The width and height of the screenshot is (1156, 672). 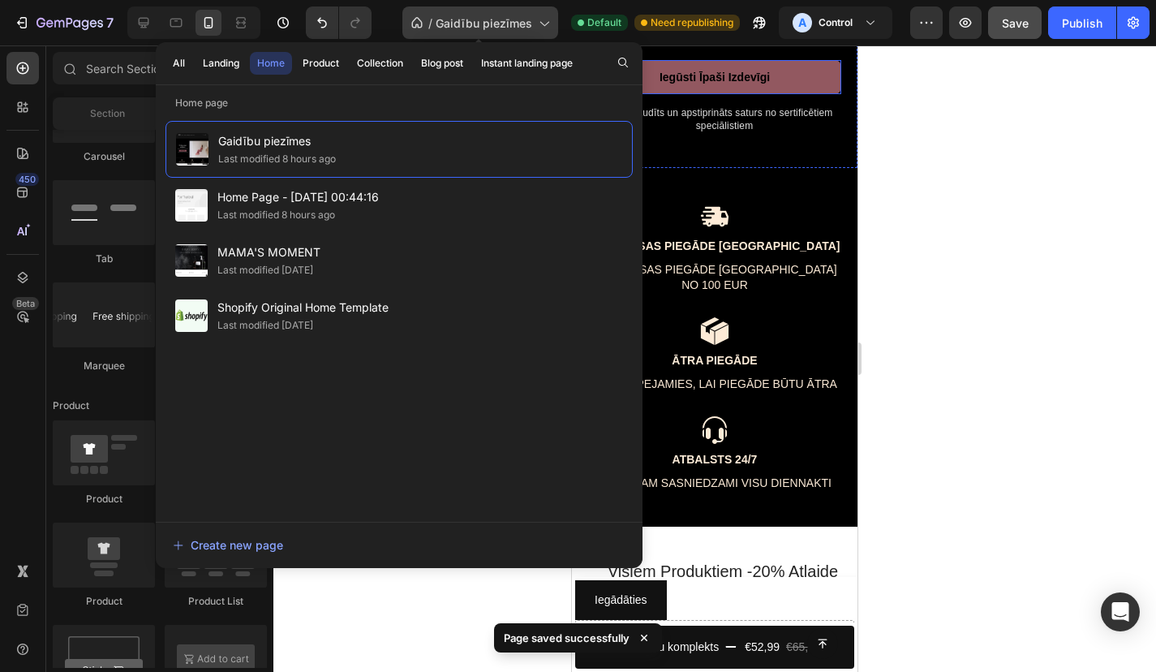 I want to click on button: All, so click(x=178, y=63).